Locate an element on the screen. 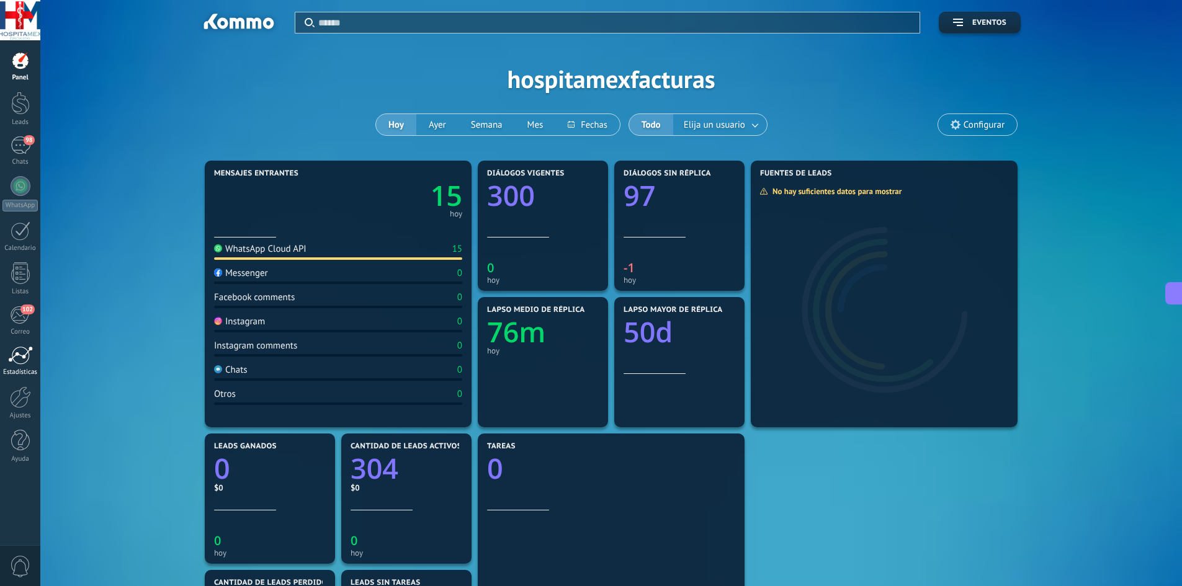 This screenshot has height=586, width=1182. div: Instagram is located at coordinates (240, 321).